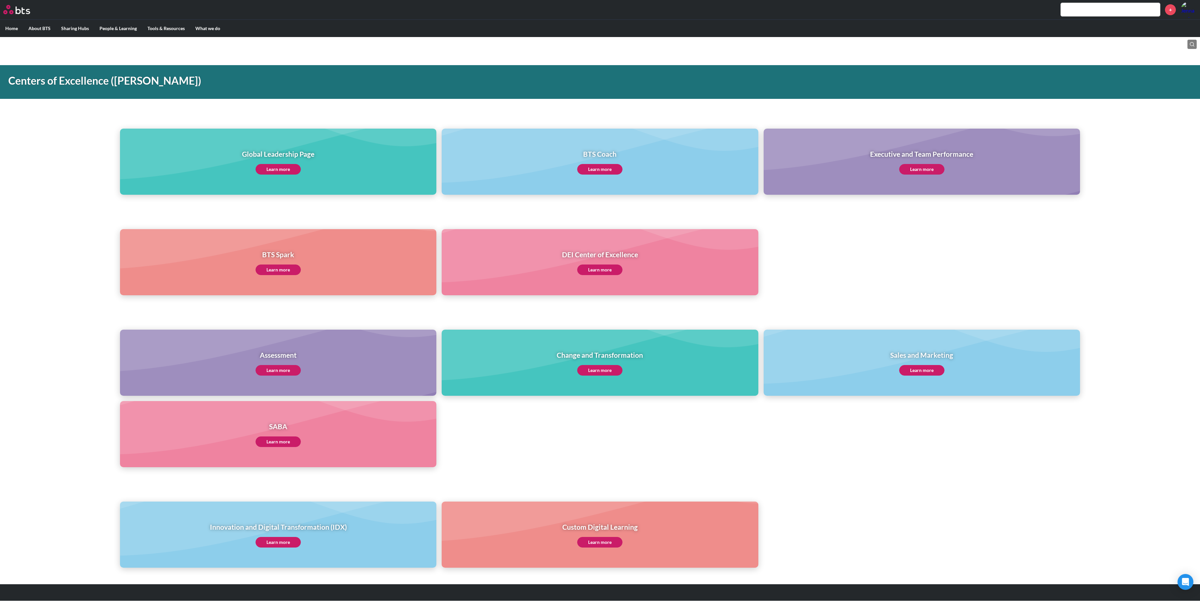  I want to click on h1: Innovation and Digital Transformation (IDX), so click(278, 526).